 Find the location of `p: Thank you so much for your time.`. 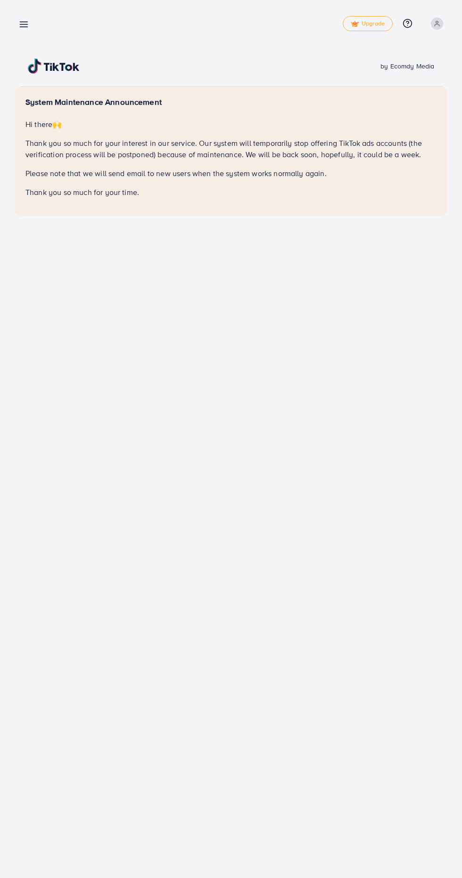

p: Thank you so much for your time. is located at coordinates (231, 192).